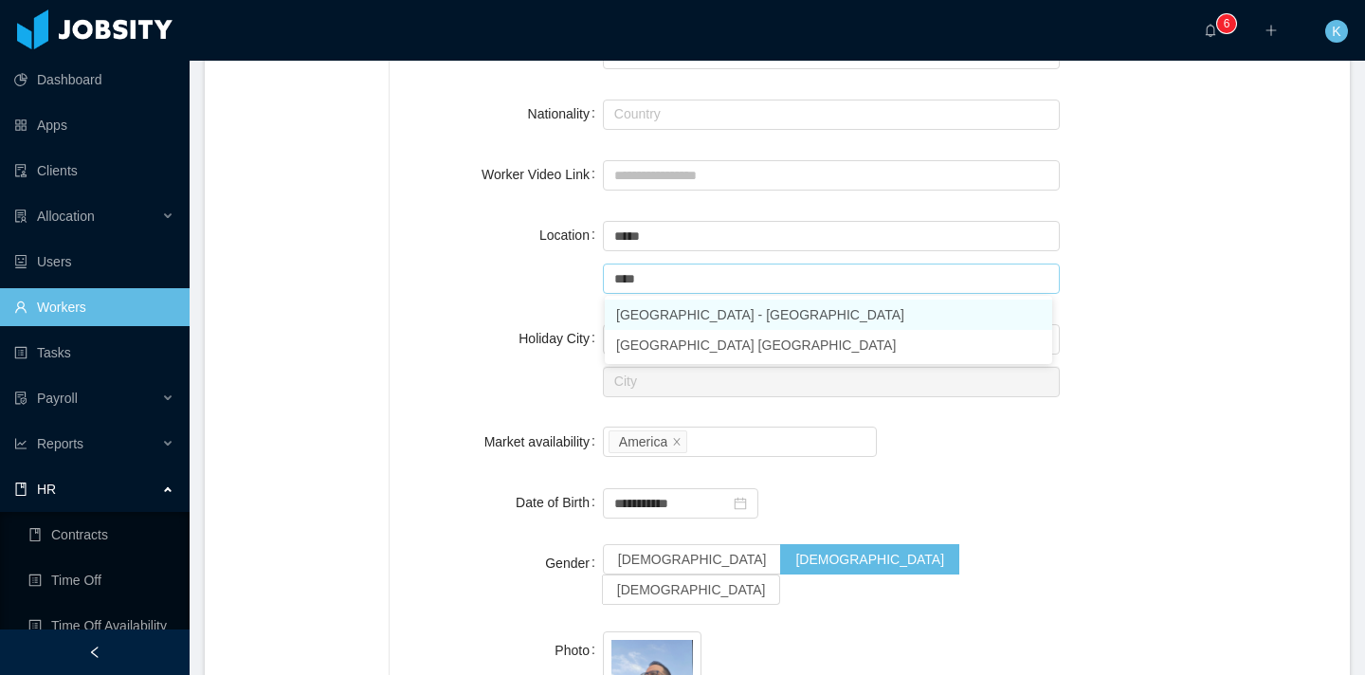 Image resolution: width=1365 pixels, height=675 pixels. Describe the element at coordinates (696, 442) in the screenshot. I see `input: Market availability` at that location.